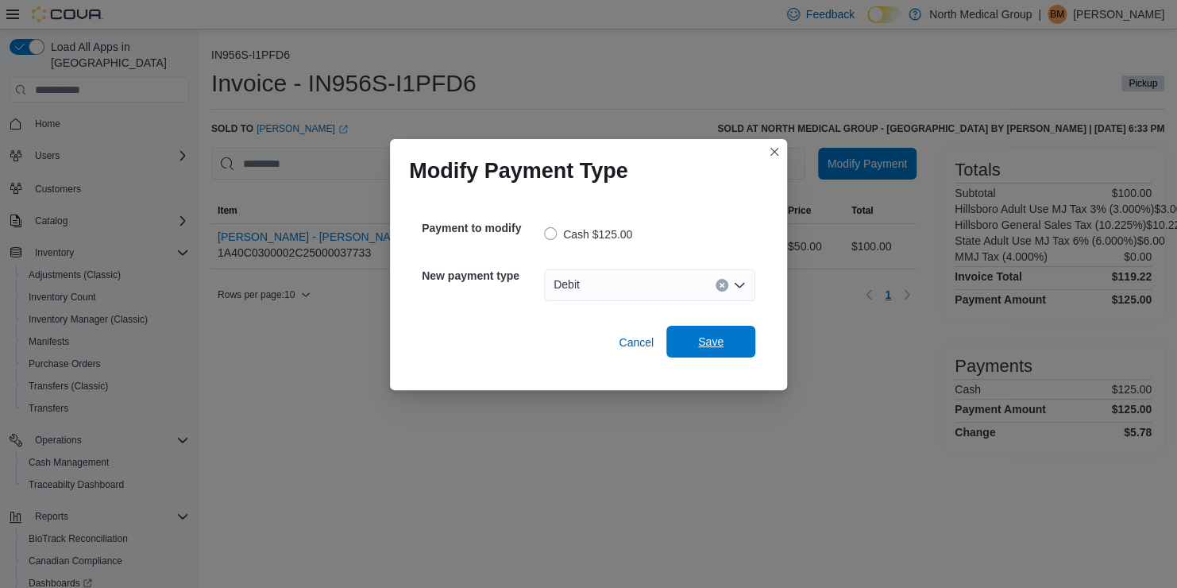 The width and height of the screenshot is (1177, 588). I want to click on button: Save, so click(711, 342).